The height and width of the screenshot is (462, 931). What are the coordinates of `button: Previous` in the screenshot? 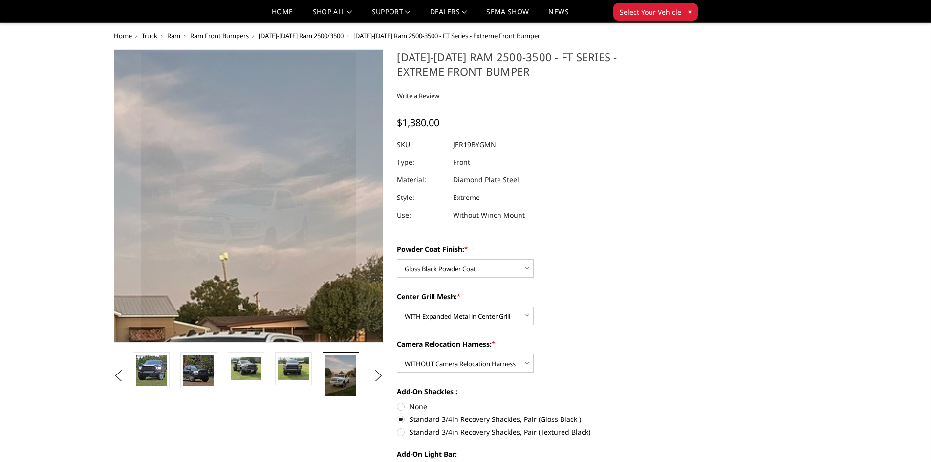 It's located at (119, 376).